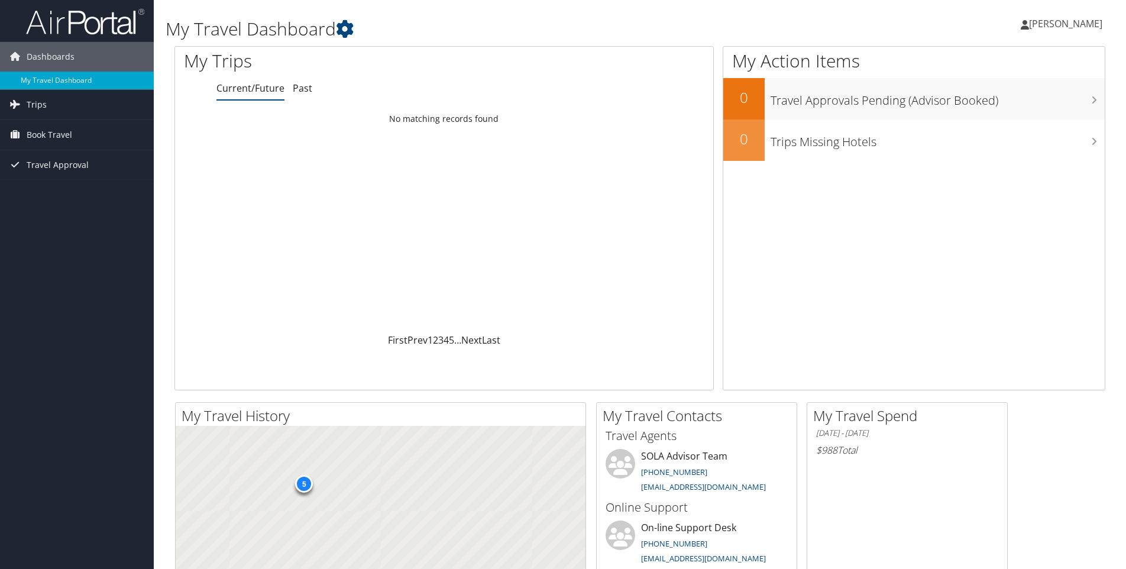 The width and height of the screenshot is (1126, 569). What do you see at coordinates (446, 340) in the screenshot?
I see `a: 4` at bounding box center [446, 340].